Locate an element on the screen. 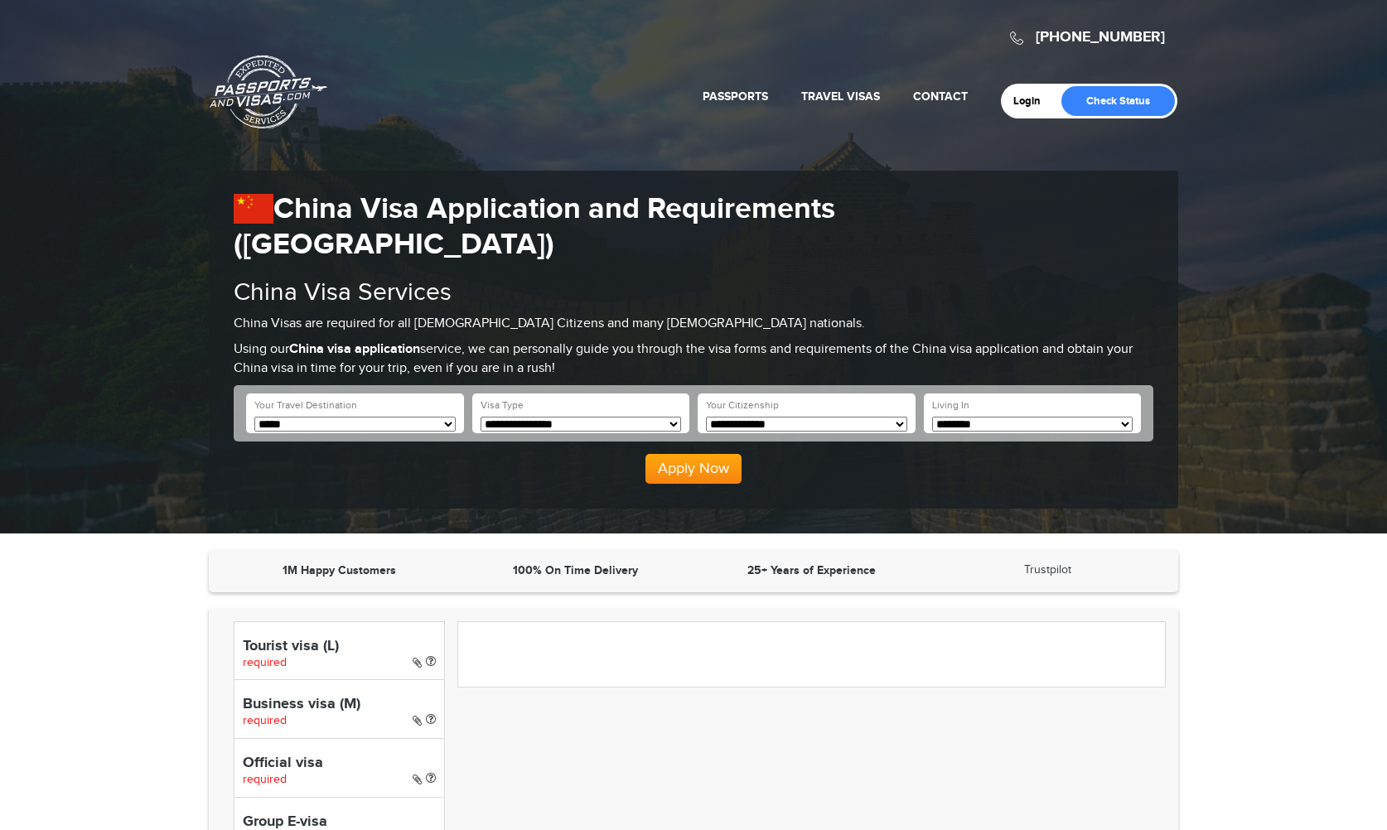 The width and height of the screenshot is (1387, 830). h4: Official visa is located at coordinates (339, 764).